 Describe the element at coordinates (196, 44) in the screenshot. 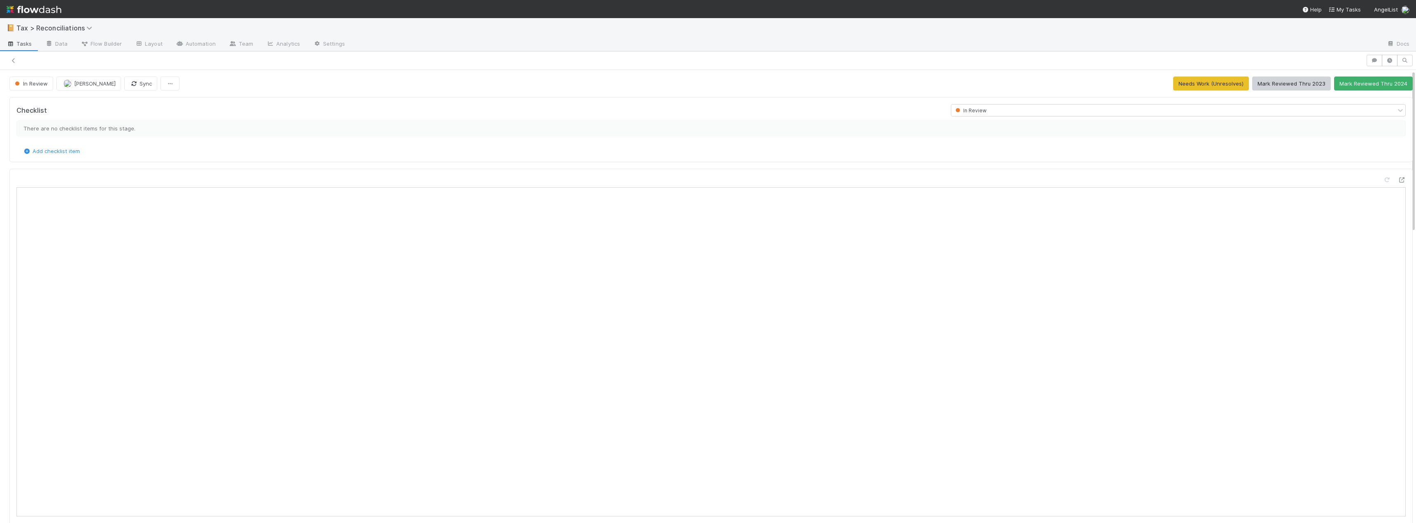

I see `a: Automation` at that location.